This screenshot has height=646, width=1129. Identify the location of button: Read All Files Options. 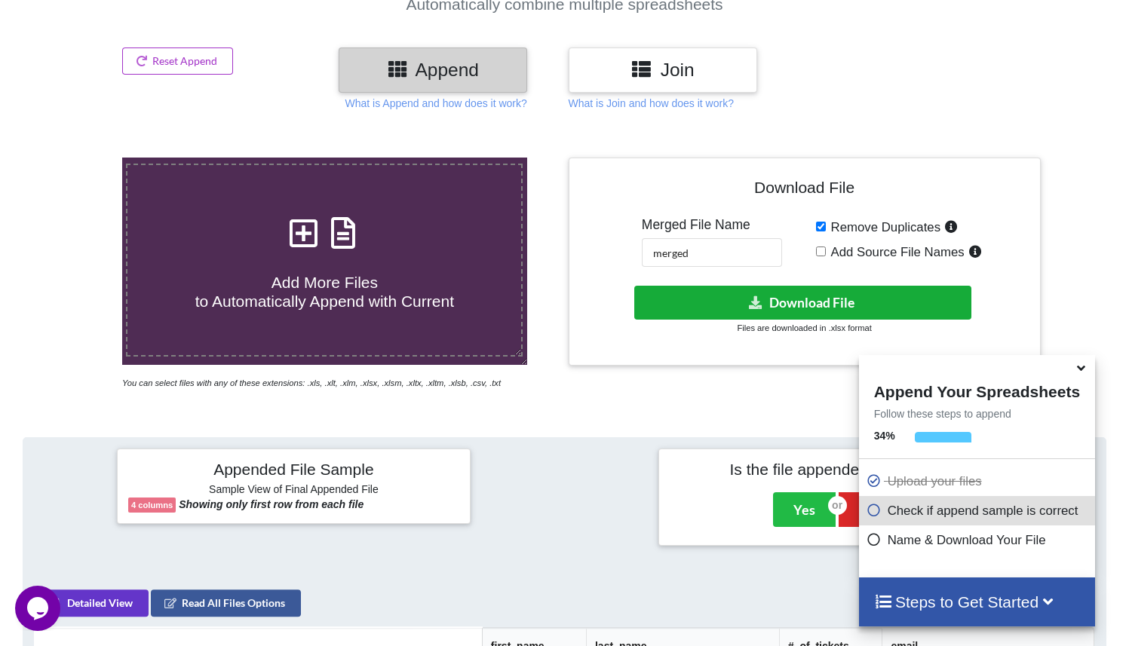
(226, 604).